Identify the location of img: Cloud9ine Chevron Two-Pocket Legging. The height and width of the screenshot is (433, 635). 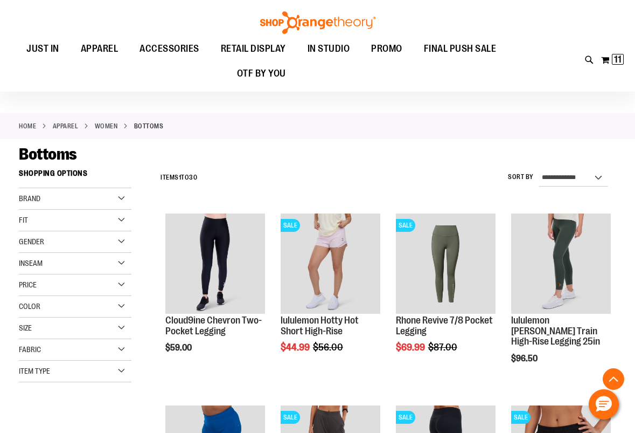
(215, 263).